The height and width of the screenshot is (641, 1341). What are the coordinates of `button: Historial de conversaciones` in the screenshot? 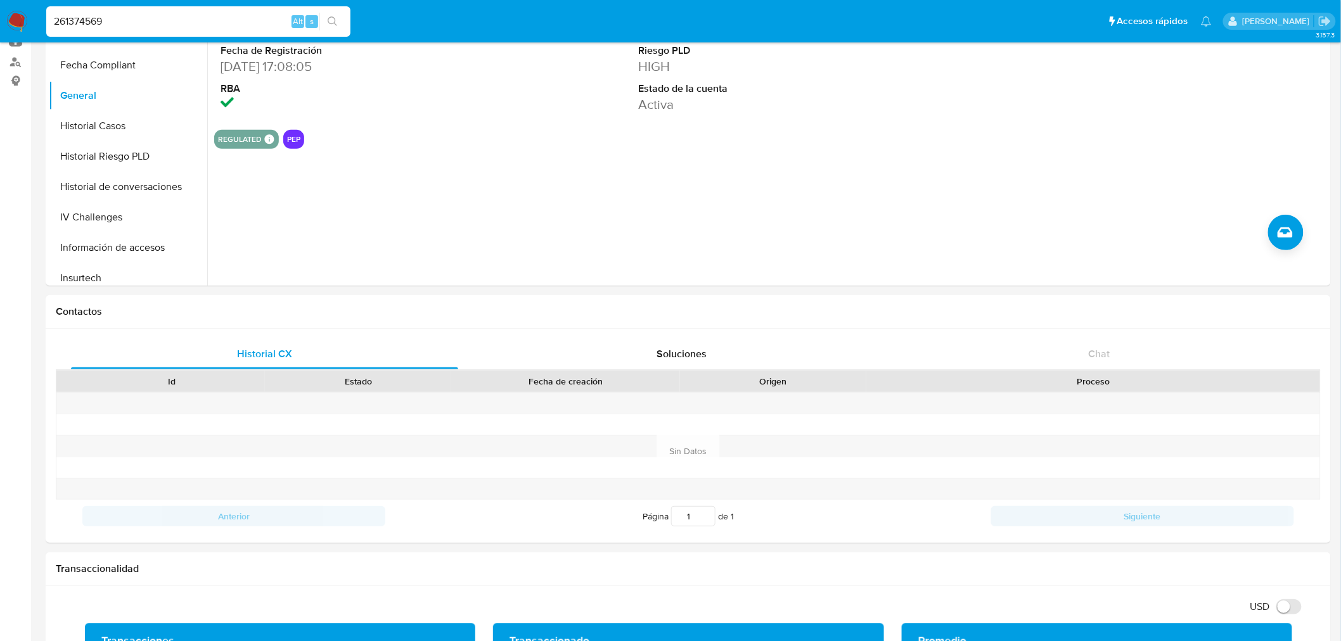 It's located at (128, 187).